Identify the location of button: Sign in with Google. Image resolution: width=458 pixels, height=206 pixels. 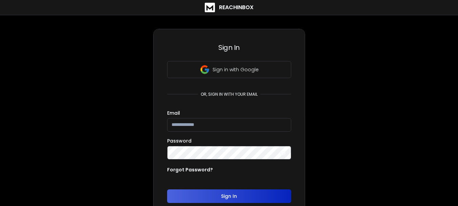
(229, 69).